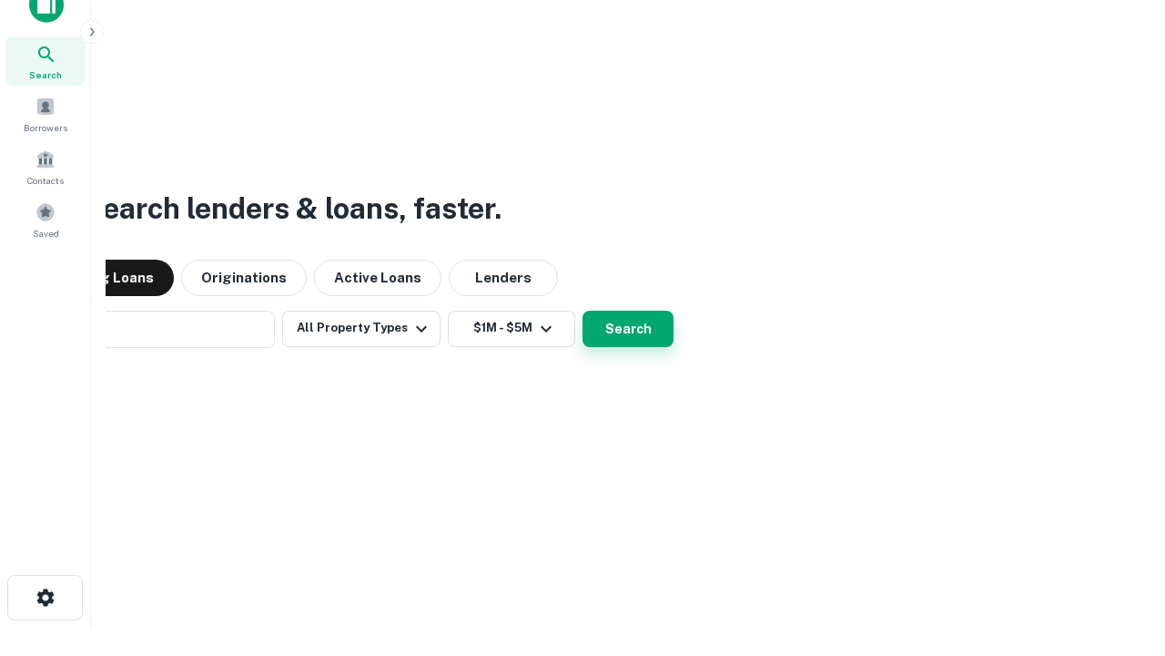  What do you see at coordinates (46, 114) in the screenshot?
I see `div: Borrowers` at bounding box center [46, 114].